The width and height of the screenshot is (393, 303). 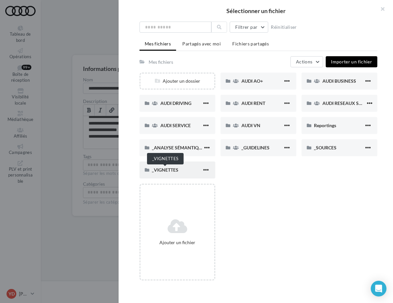 What do you see at coordinates (325, 125) in the screenshot?
I see `span: Reportings` at bounding box center [325, 125].